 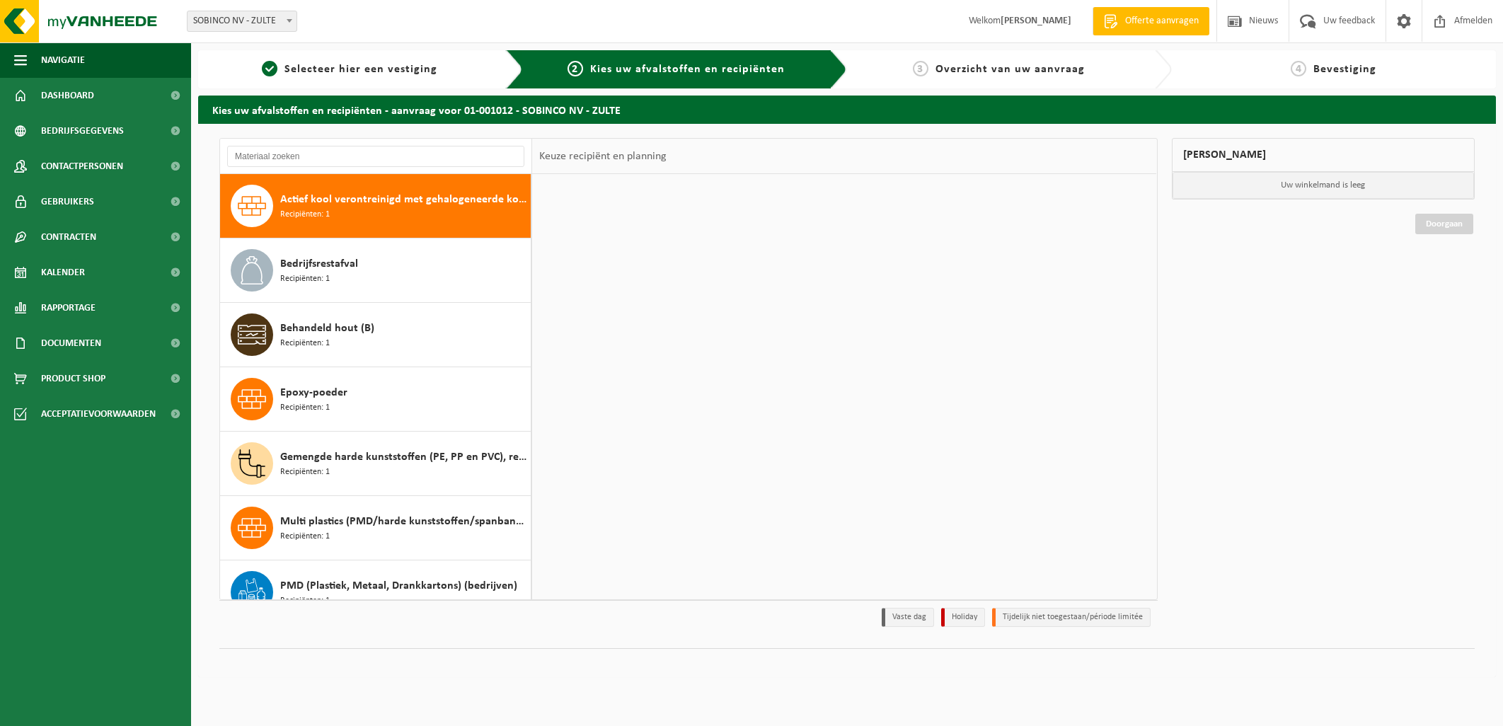 What do you see at coordinates (376, 270) in the screenshot?
I see `button: Bedrijfsrestafval Recipiënten: 1` at bounding box center [376, 270].